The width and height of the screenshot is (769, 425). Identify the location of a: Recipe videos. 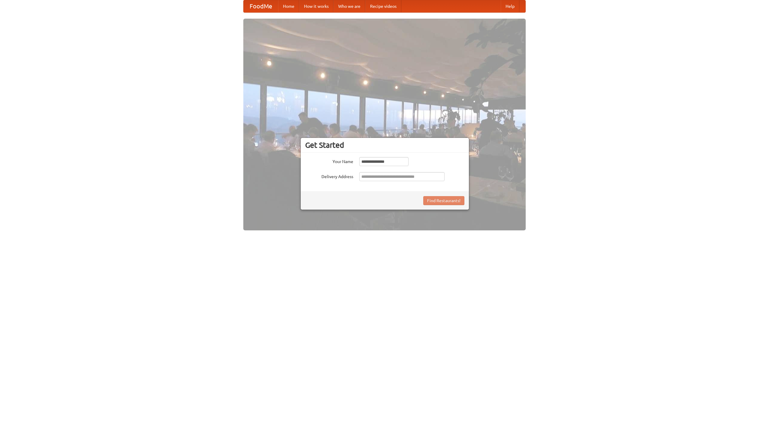
(383, 6).